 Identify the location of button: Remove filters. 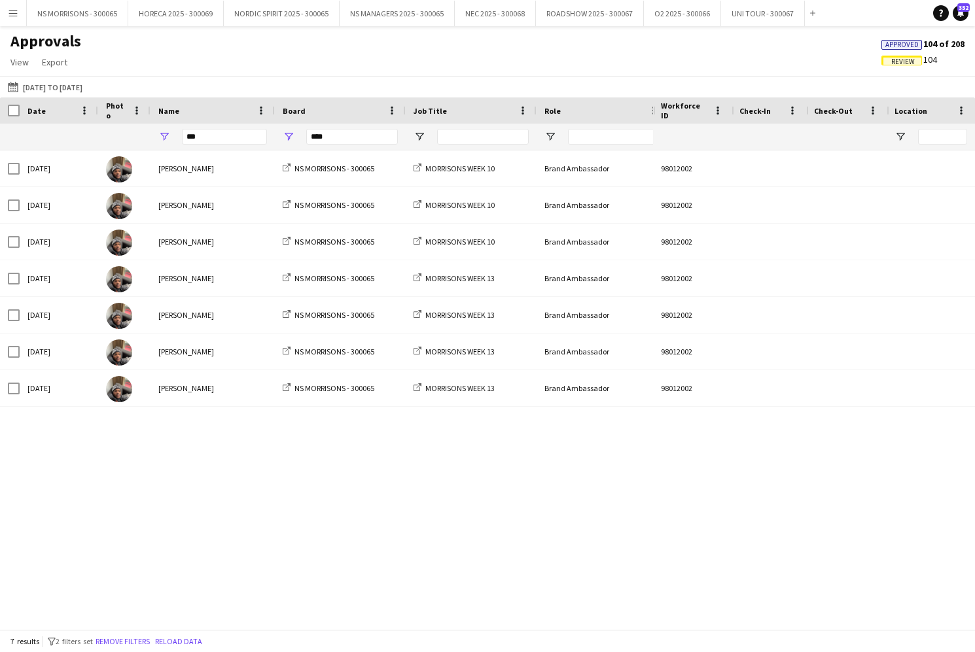
(122, 642).